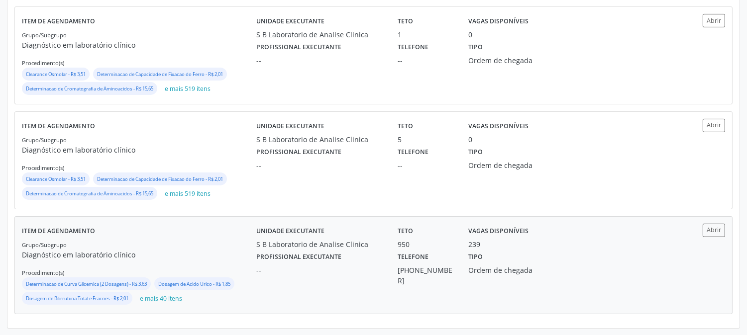 Image resolution: width=747 pixels, height=335 pixels. Describe the element at coordinates (77, 299) in the screenshot. I see `small: Dosagem de Bilirrubina Total e Fracoes - R$ 2,01` at that location.